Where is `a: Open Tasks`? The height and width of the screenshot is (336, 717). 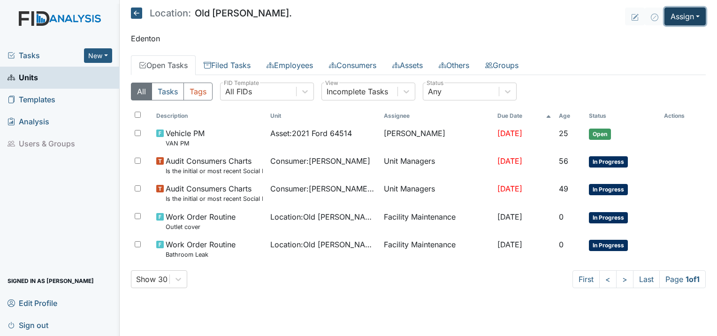 a: Open Tasks is located at coordinates (163, 65).